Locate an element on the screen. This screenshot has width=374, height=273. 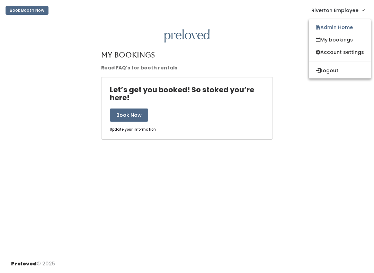
a: My bookings is located at coordinates (339, 40).